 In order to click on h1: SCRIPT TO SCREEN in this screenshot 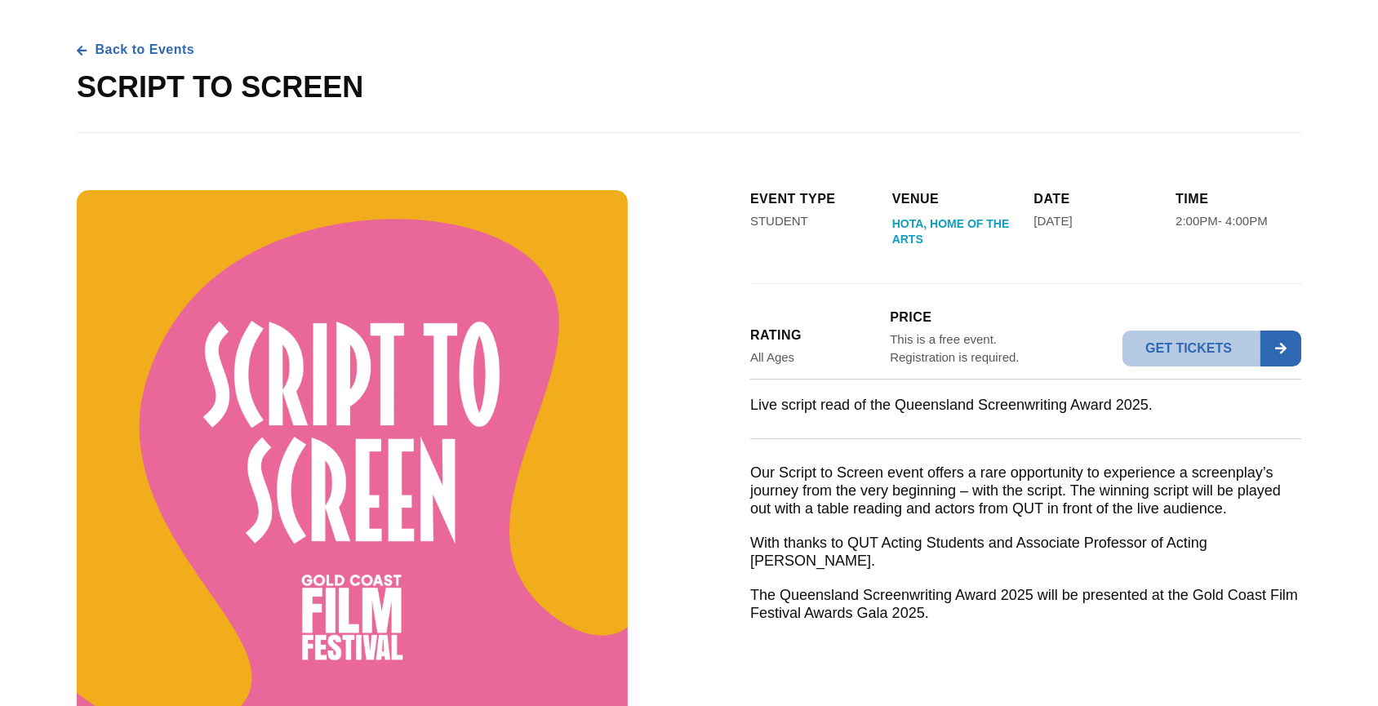, I will do `click(689, 87)`.